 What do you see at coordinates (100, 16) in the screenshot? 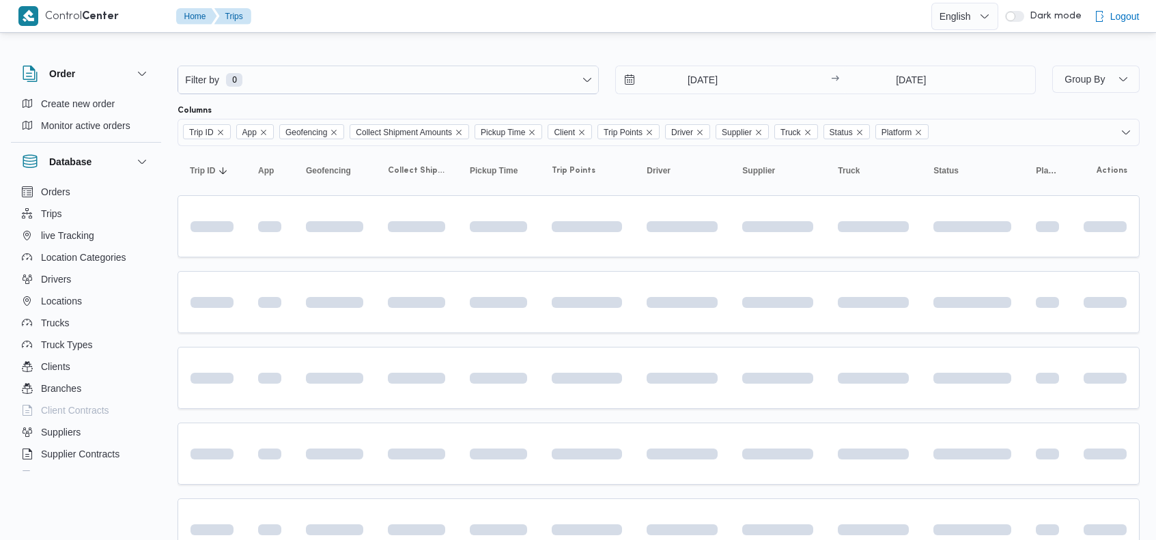
I see `b: Center` at bounding box center [100, 16].